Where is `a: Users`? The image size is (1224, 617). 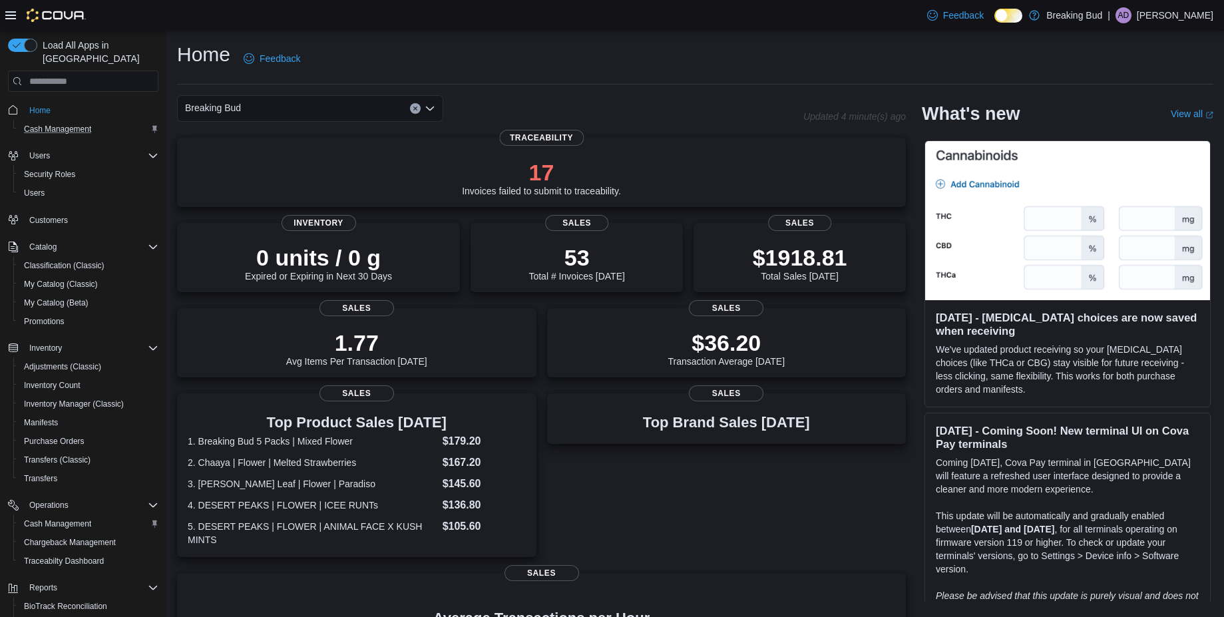 a: Users is located at coordinates (34, 193).